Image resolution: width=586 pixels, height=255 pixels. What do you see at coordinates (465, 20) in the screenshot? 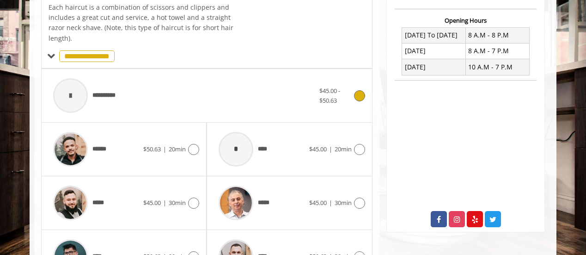
I see `h3: Opening Hours` at bounding box center [465, 20].